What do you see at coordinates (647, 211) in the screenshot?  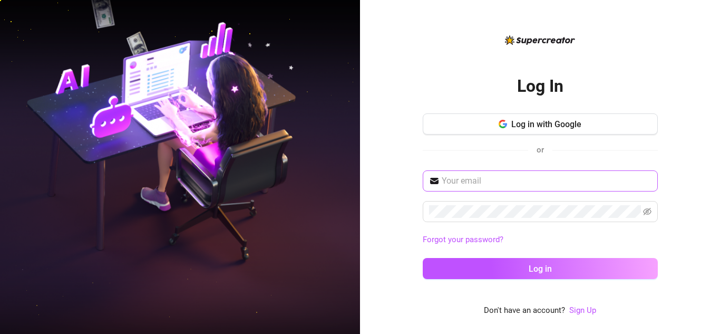 I see `span: eye-invisible` at bounding box center [647, 211].